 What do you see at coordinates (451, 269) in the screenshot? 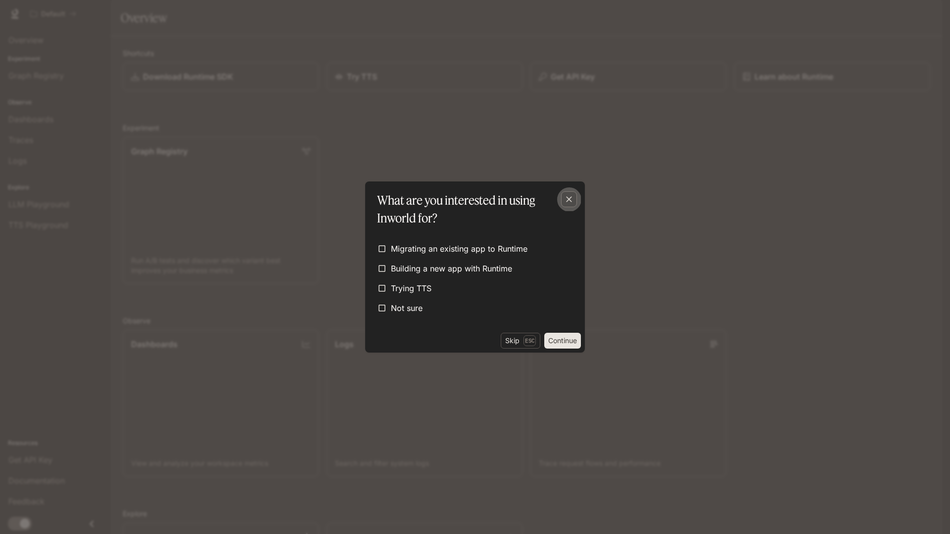
I see `span: Building a new app with Runtime` at bounding box center [451, 269].